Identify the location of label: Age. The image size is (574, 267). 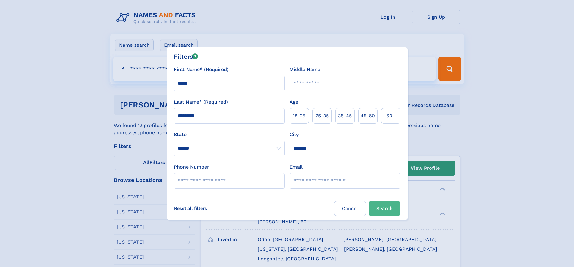
(294, 102).